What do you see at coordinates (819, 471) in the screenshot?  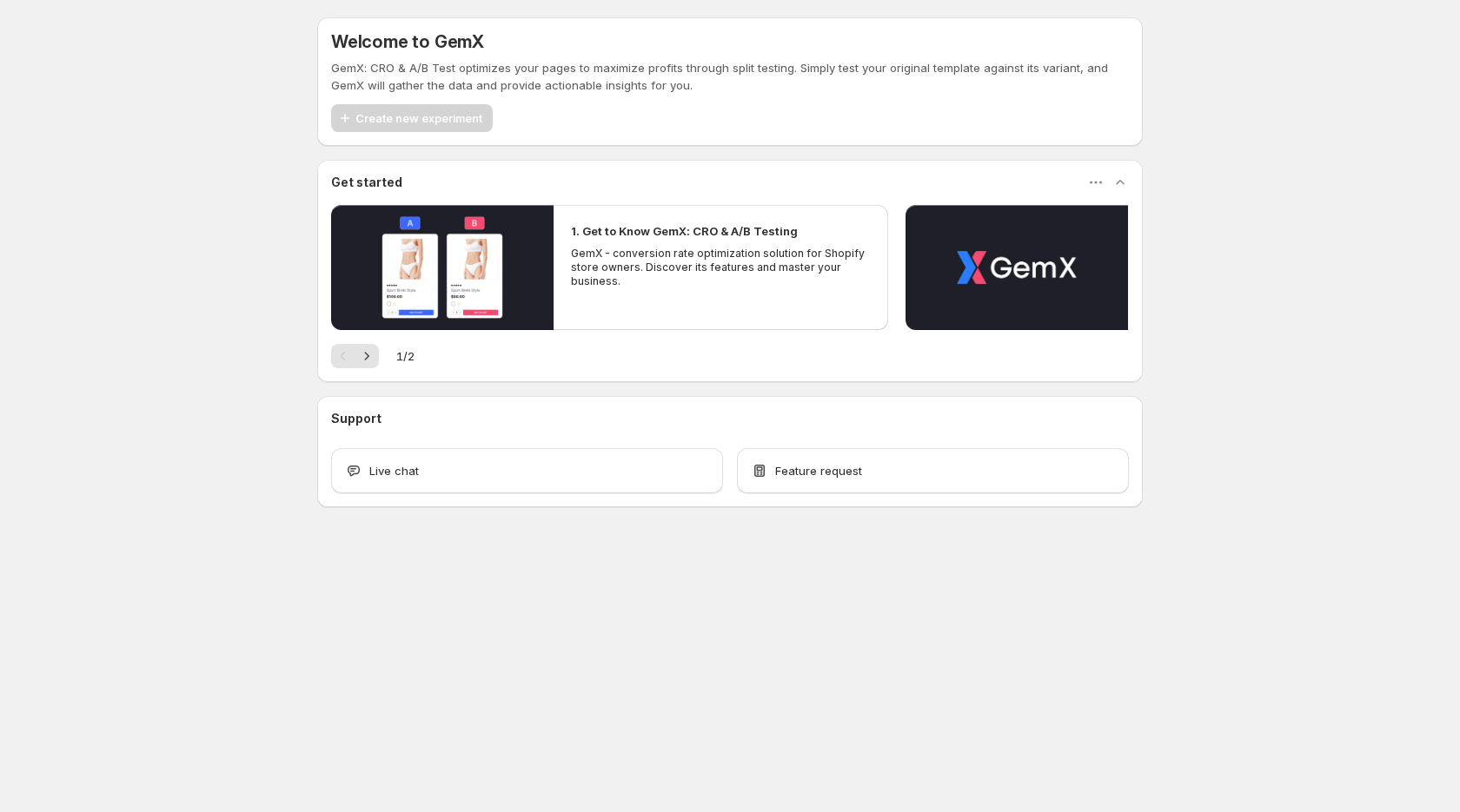 I see `span: Feature request` at bounding box center [819, 471].